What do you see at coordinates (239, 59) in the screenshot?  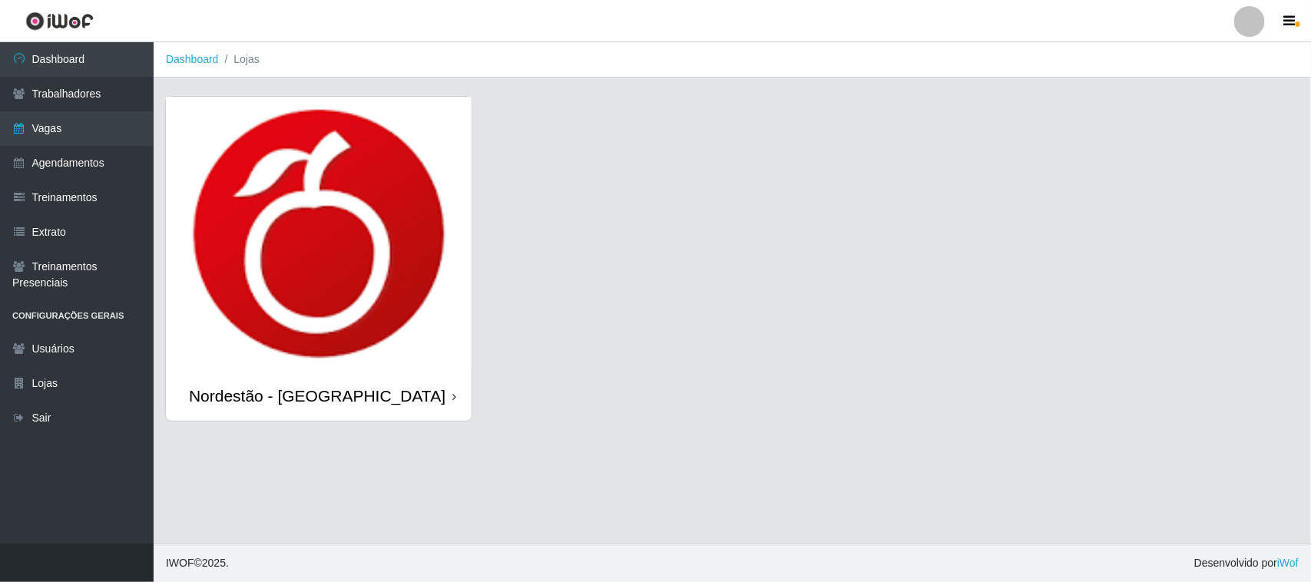 I see `li: Lojas` at bounding box center [239, 59].